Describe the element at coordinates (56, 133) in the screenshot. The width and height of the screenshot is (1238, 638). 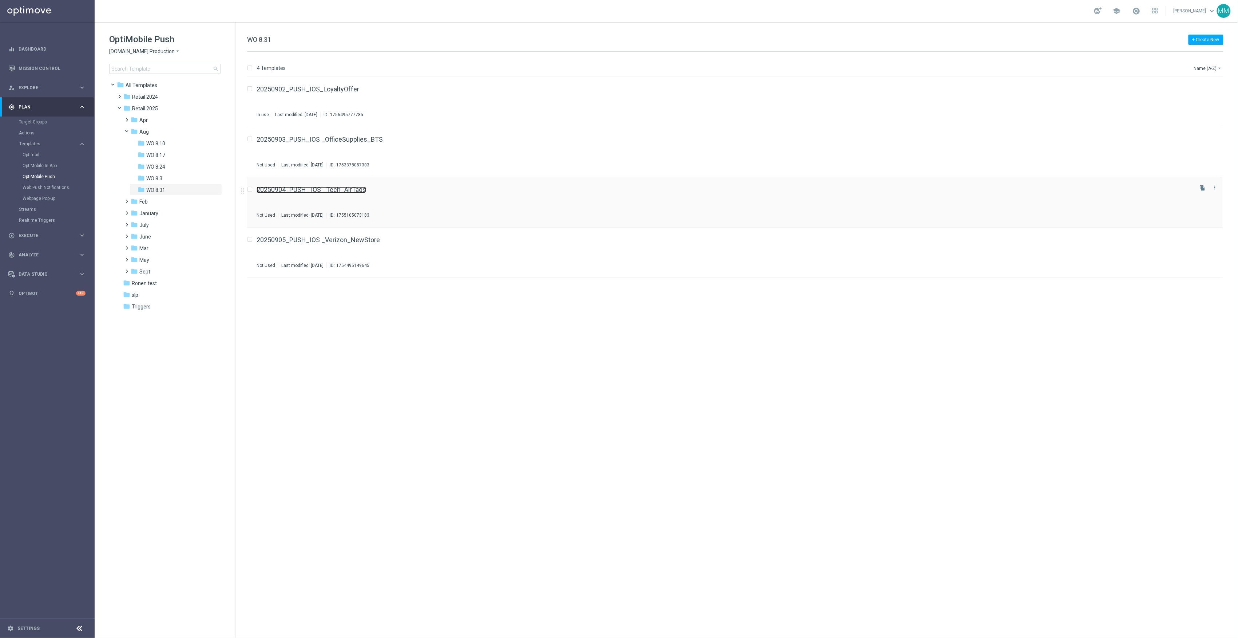
I see `div: Actions` at that location.